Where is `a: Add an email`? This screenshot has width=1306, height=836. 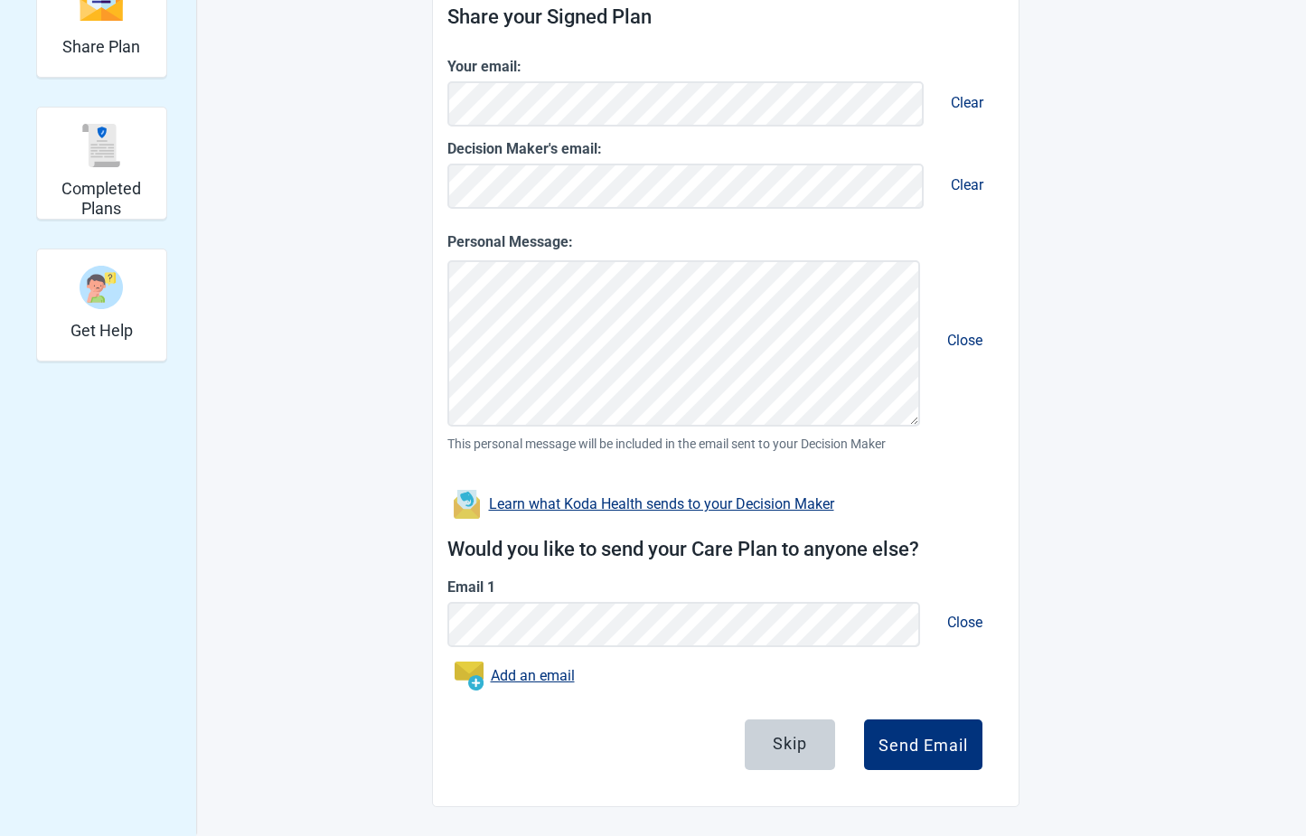
a: Add an email is located at coordinates (532, 675).